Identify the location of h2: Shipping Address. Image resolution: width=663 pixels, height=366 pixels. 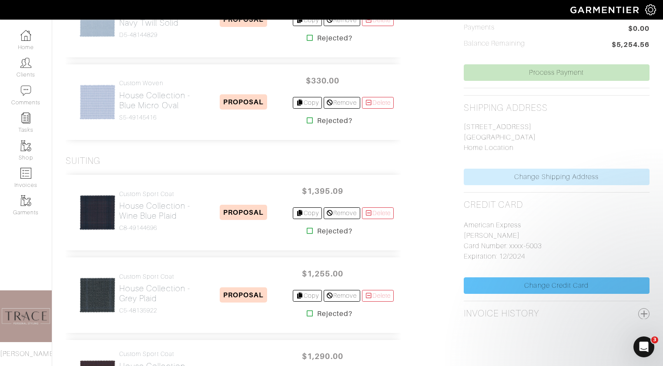
(506, 108).